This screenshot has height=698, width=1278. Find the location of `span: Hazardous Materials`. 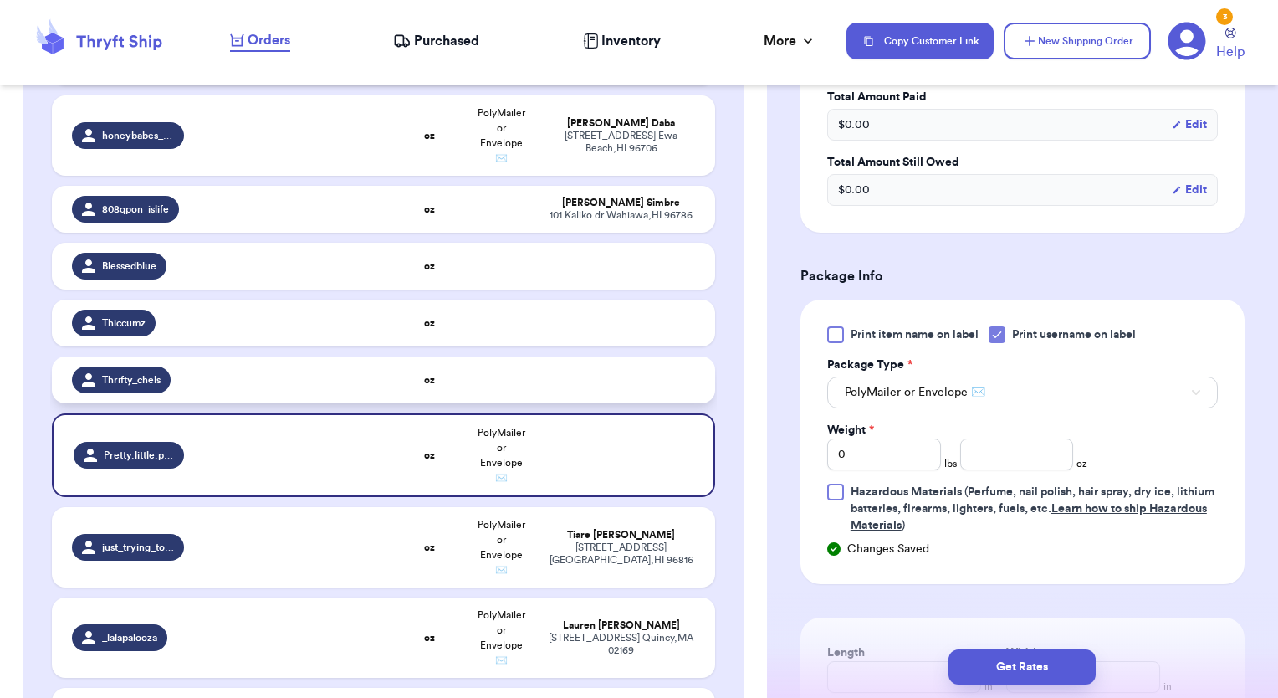

span: Hazardous Materials is located at coordinates (906, 492).